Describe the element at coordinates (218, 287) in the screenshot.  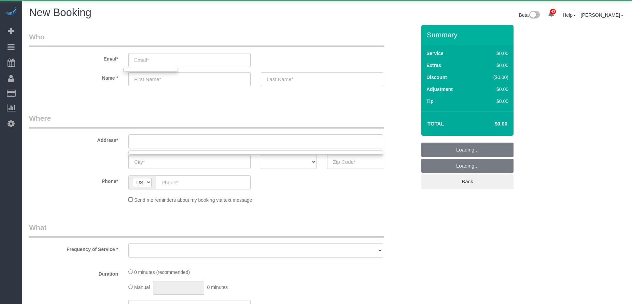
I see `span: 0 minutes` at that location.